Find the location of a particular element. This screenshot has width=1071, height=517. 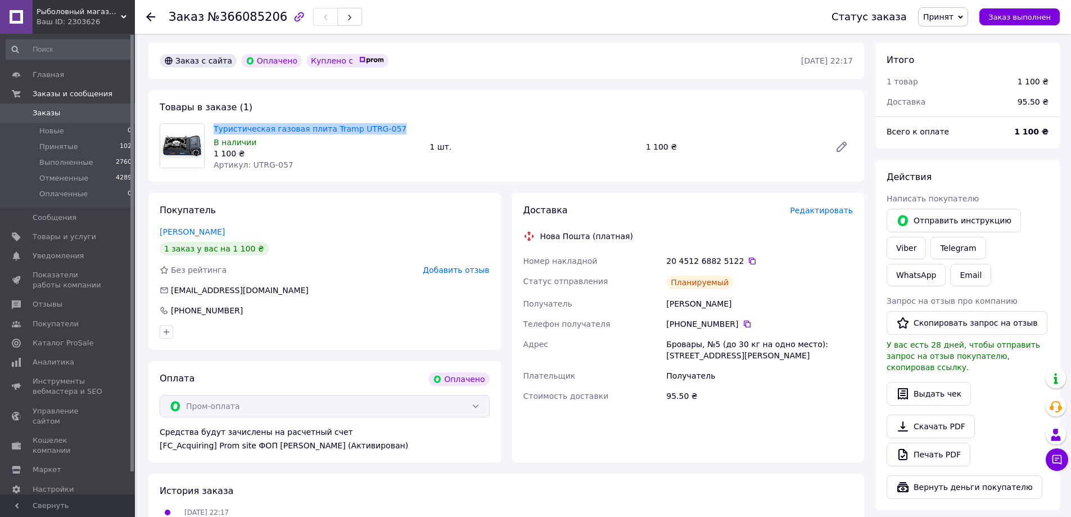

div: Куплено с is located at coordinates (348, 61).